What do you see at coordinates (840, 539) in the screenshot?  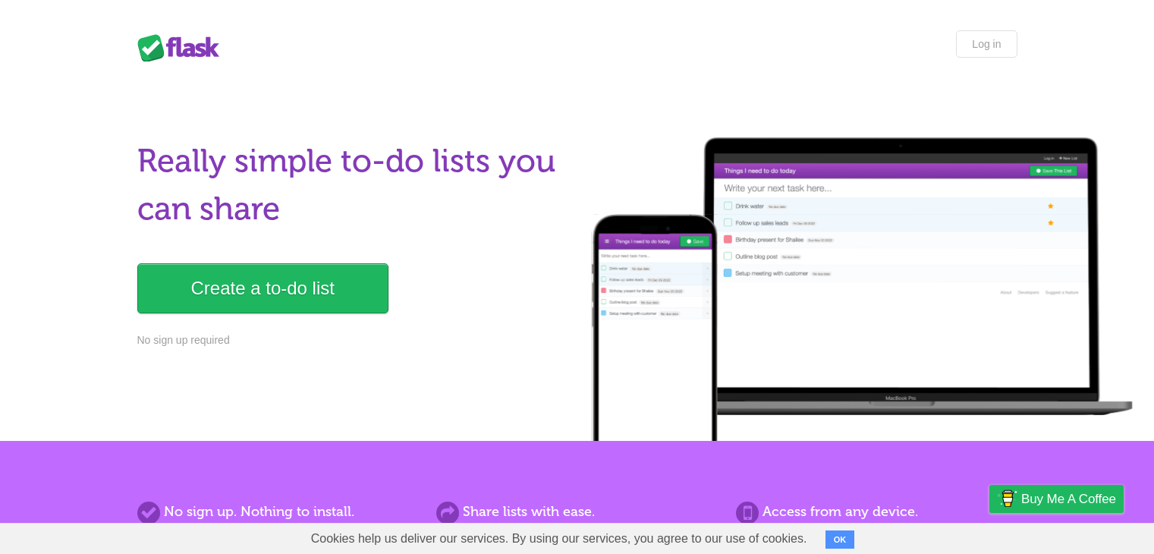 I see `button: OK` at bounding box center [840, 539].